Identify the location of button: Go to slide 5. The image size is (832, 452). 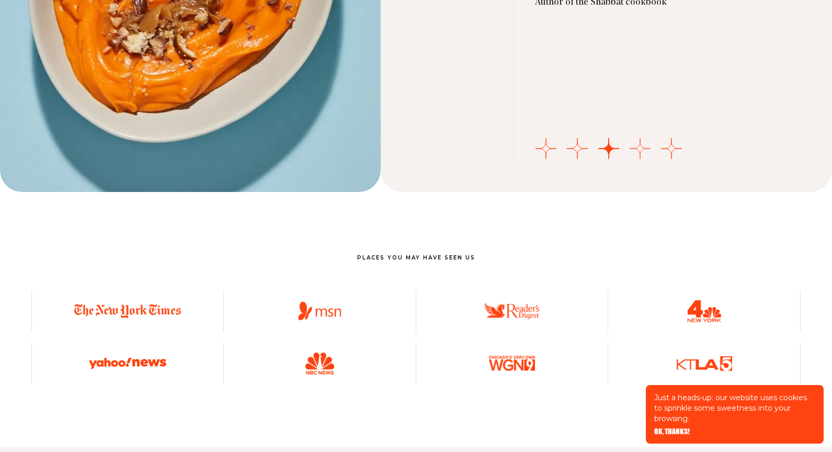
(671, 148).